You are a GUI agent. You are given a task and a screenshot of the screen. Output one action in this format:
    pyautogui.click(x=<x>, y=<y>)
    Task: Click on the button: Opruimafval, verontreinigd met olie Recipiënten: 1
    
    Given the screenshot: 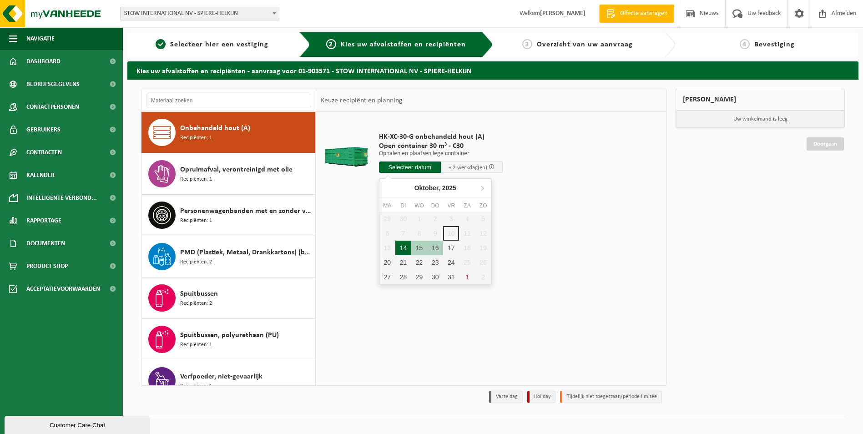 What is the action you would take?
    pyautogui.click(x=228, y=174)
    